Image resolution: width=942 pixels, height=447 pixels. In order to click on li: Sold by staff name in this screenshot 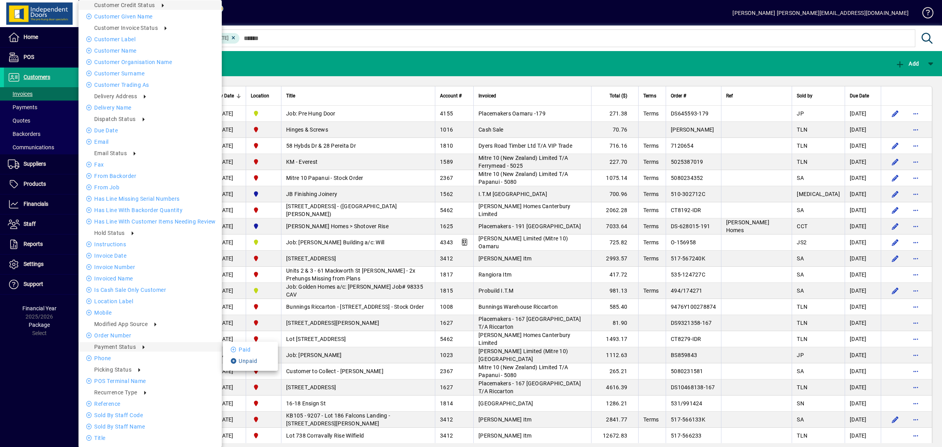, I will do `click(150, 426)`.